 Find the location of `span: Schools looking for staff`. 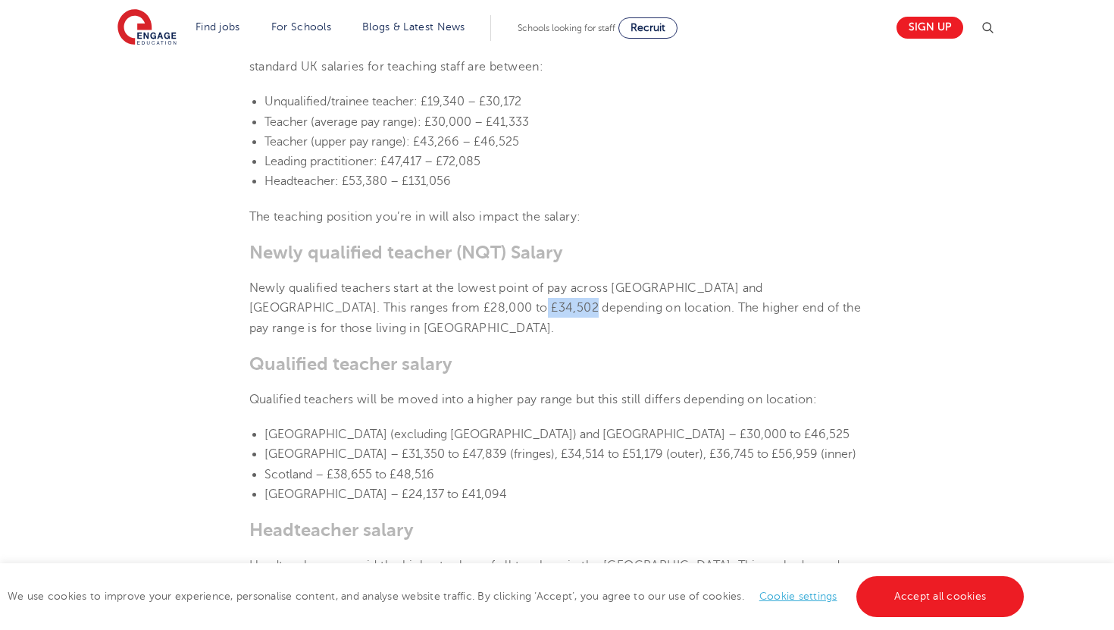

span: Schools looking for staff is located at coordinates (566, 28).